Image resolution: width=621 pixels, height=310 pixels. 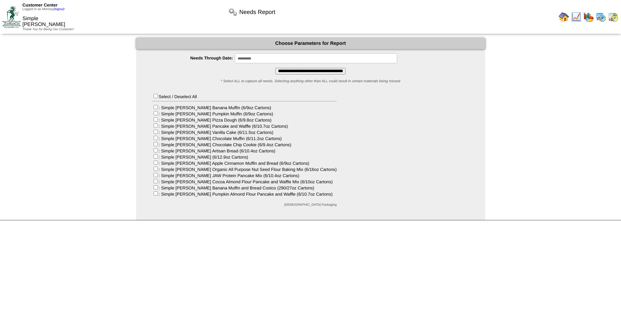 I want to click on span: Needs Report, so click(x=257, y=12).